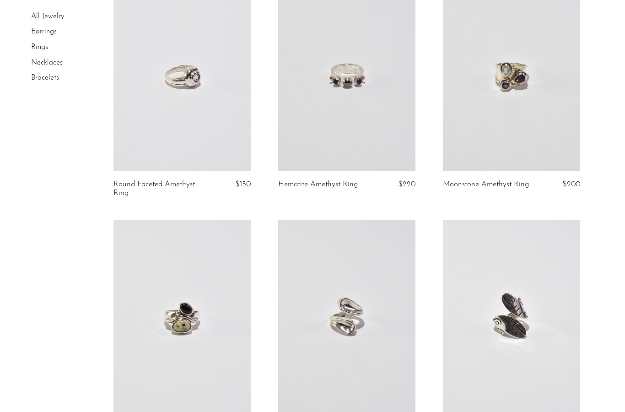 This screenshot has width=625, height=412. Describe the element at coordinates (159, 188) in the screenshot. I see `a: Round Faceted Amethyst Ring` at that location.